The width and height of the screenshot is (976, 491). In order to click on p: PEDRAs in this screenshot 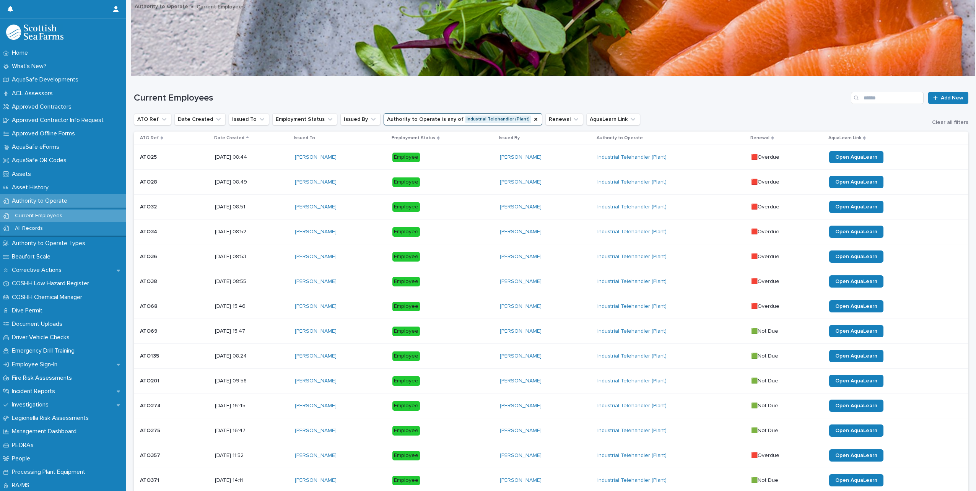, I will do `click(24, 445)`.